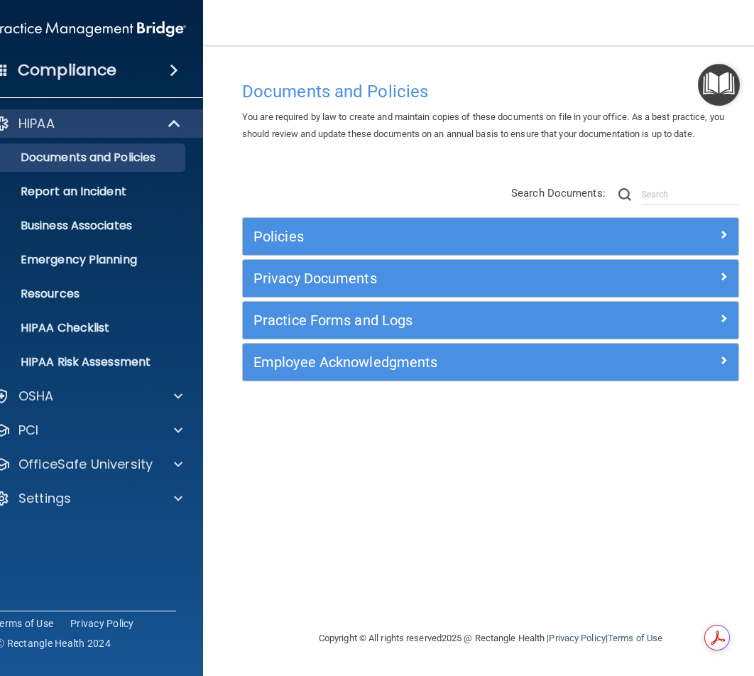 The width and height of the screenshot is (754, 676). I want to click on h5: Privacy Documents, so click(429, 278).